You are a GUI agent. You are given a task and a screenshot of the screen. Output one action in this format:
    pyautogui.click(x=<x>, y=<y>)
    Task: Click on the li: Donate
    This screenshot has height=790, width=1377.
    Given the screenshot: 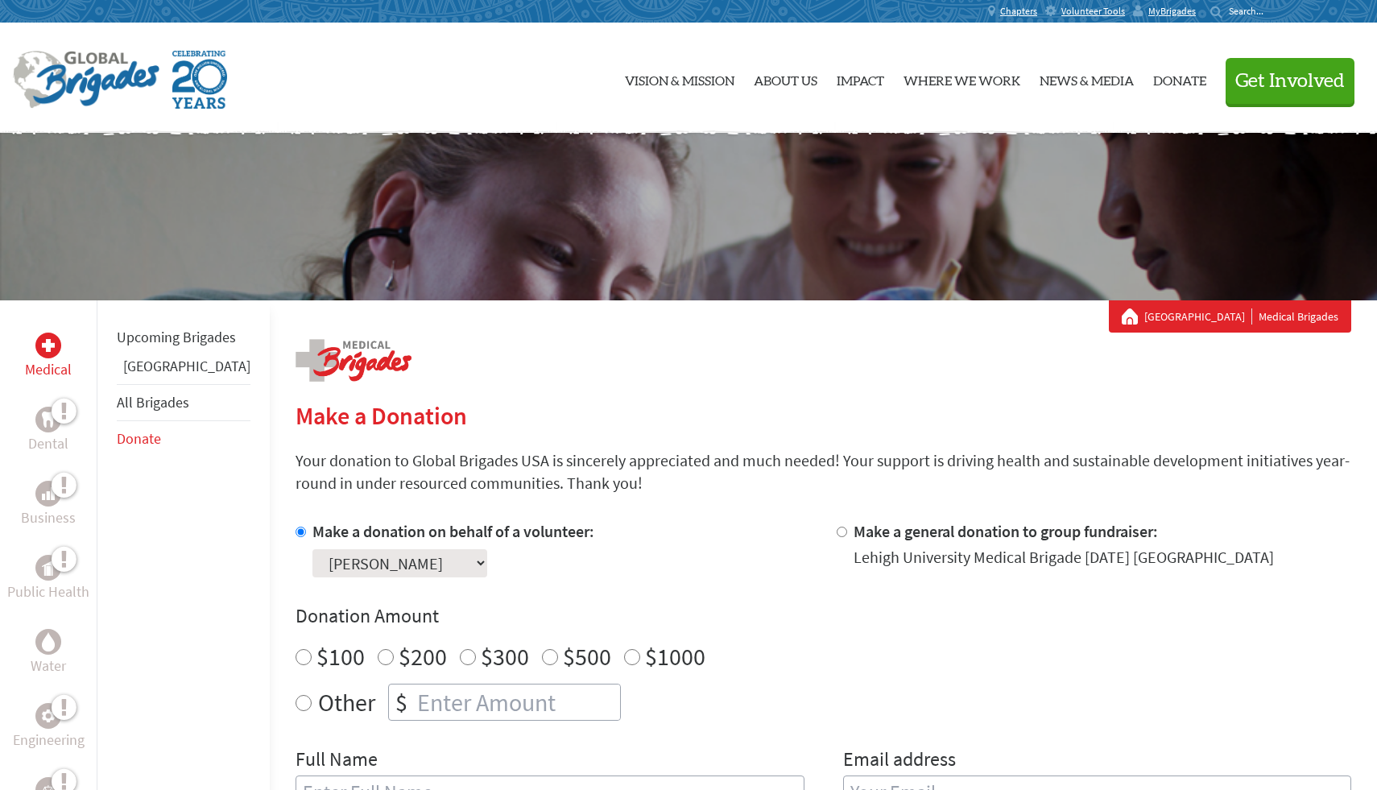 What is the action you would take?
    pyautogui.click(x=184, y=439)
    